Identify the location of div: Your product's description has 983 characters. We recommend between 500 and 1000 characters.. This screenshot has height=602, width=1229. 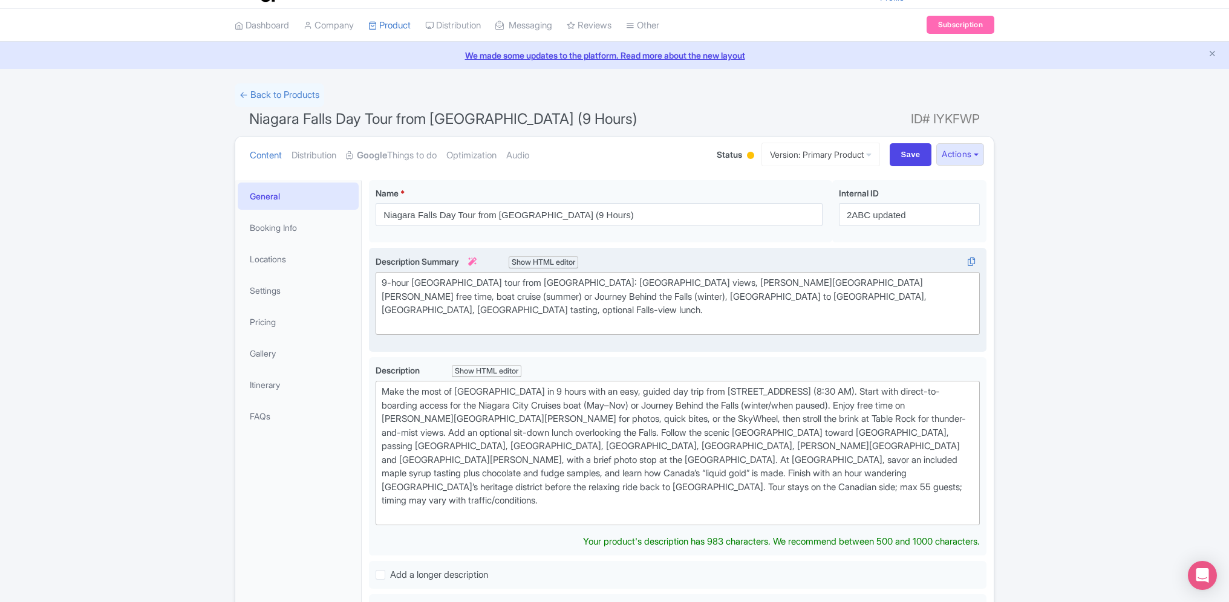
(781, 542).